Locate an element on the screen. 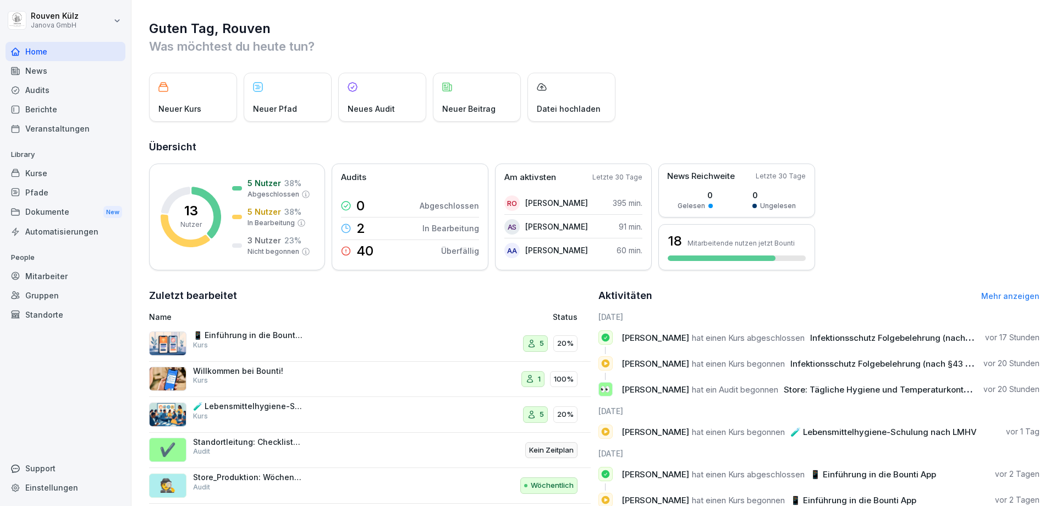 The image size is (1056, 506). p: vor 17 Stunden is located at coordinates (1012, 337).